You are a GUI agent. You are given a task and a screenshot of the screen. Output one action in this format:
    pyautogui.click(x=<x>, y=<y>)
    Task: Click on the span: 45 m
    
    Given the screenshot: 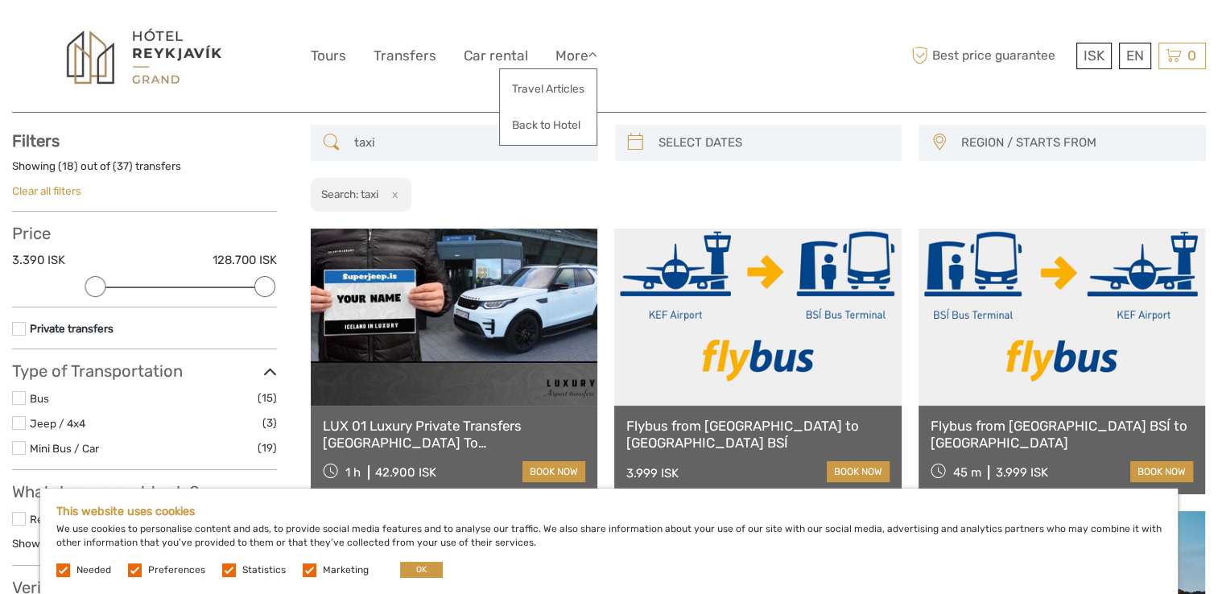 What is the action you would take?
    pyautogui.click(x=966, y=472)
    